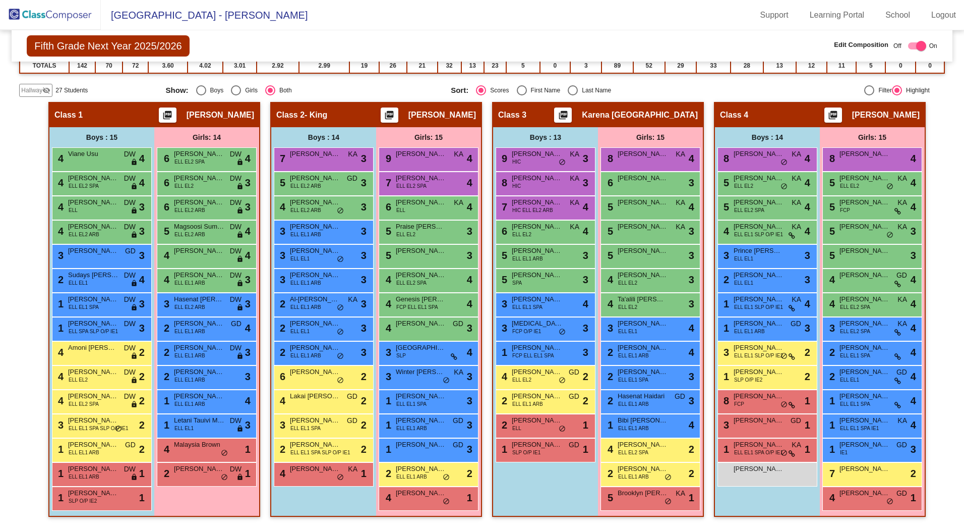 This screenshot has width=964, height=527. Describe the element at coordinates (249, 90) in the screenshot. I see `div: Girls` at that location.